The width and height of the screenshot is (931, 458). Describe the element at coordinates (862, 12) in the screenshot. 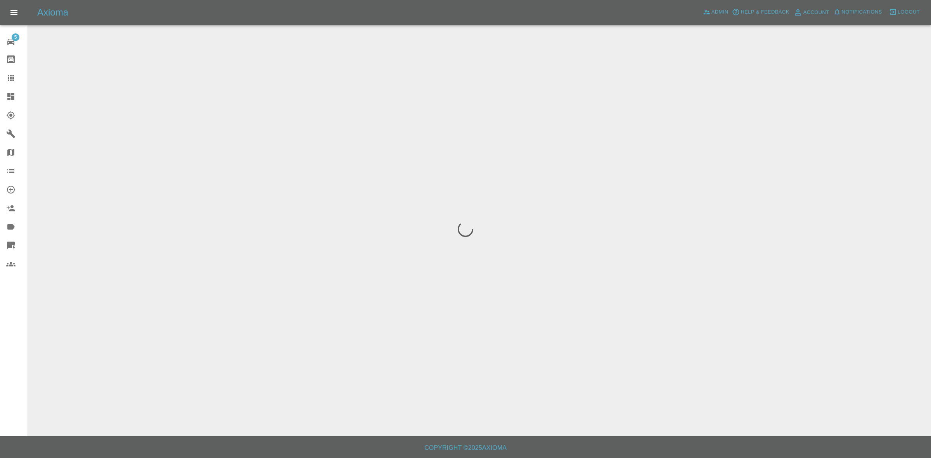

I see `span: Notifications` at that location.